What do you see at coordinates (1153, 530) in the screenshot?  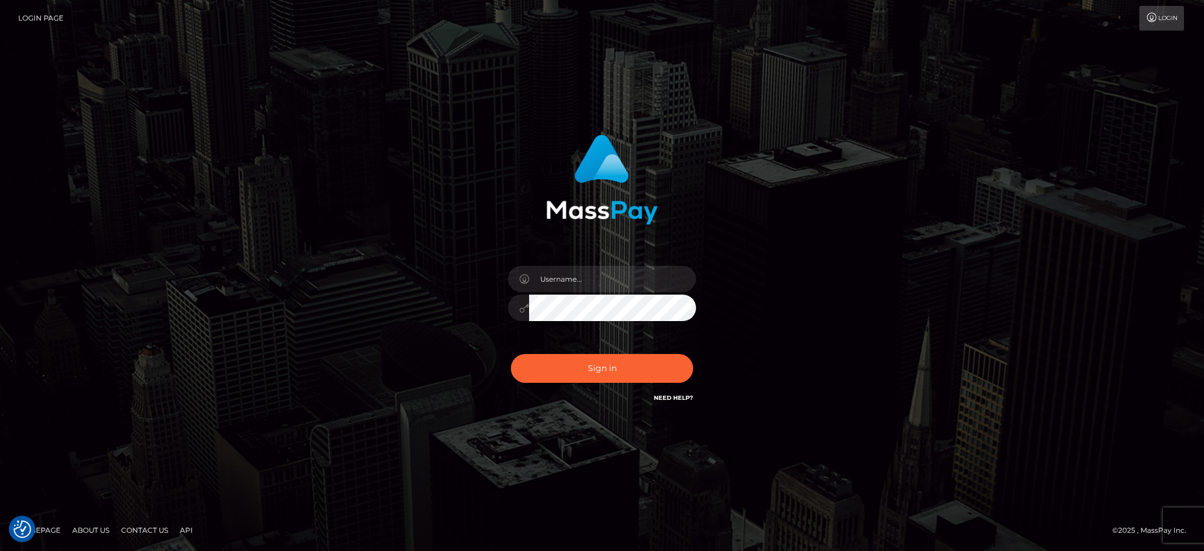 I see `div: © 2025 , MassPay Inc.` at bounding box center [1153, 530].